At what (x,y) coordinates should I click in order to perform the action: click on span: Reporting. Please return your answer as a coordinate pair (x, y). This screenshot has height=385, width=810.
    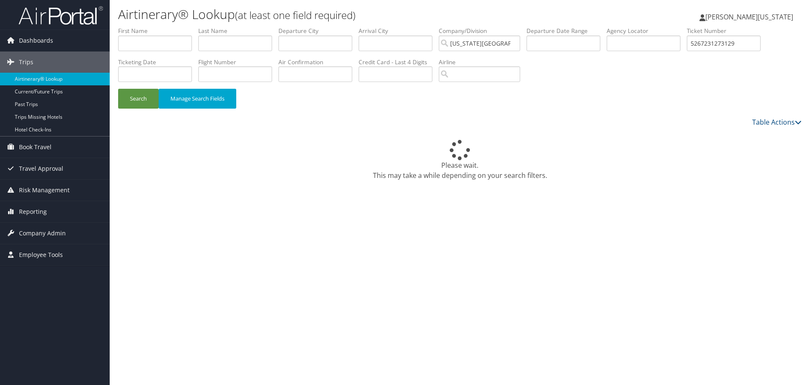
    Looking at the image, I should click on (33, 211).